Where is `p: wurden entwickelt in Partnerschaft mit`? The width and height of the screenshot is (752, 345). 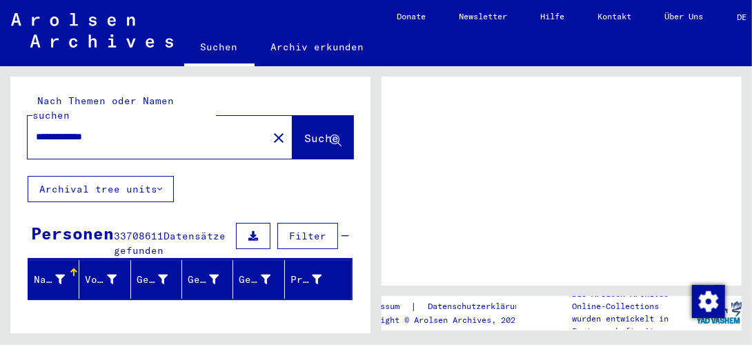 p: wurden entwickelt in Partnerschaft mit is located at coordinates (634, 325).